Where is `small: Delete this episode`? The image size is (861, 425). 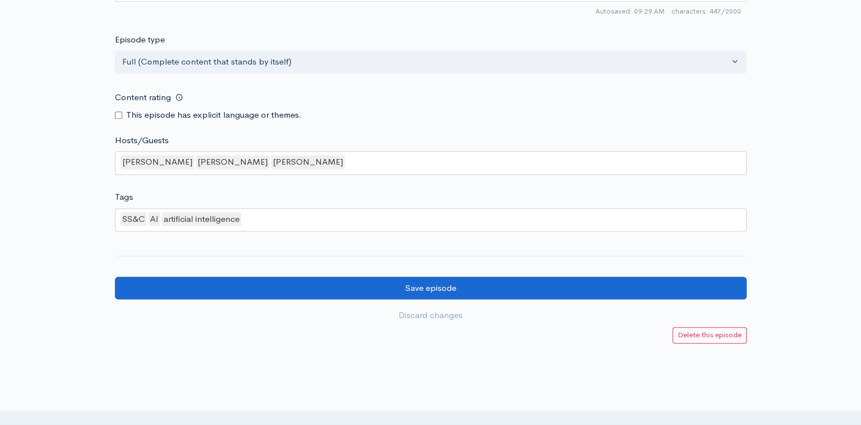
small: Delete this episode is located at coordinates (709, 335).